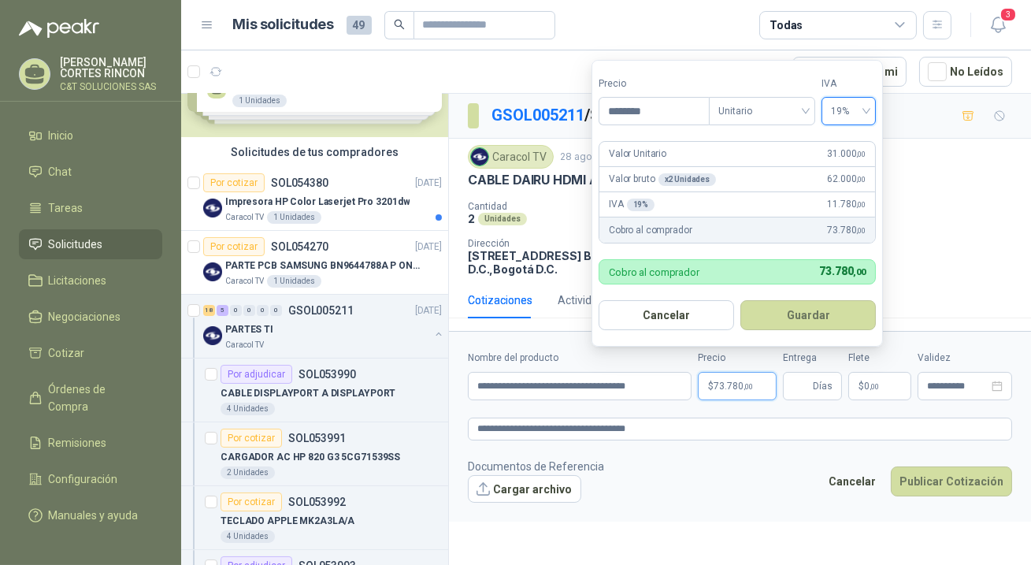  I want to click on span: Inicio, so click(61, 136).